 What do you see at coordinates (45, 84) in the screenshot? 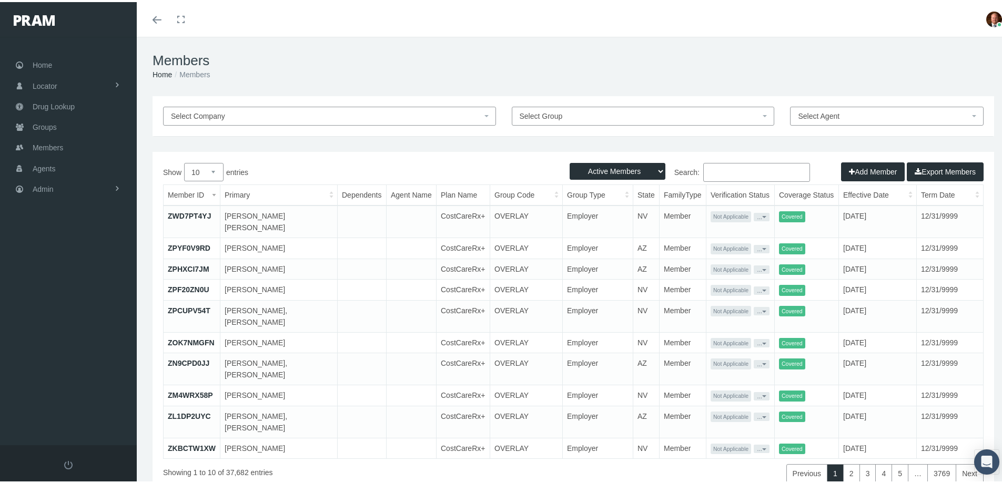
I see `span: Locator` at bounding box center [45, 84].